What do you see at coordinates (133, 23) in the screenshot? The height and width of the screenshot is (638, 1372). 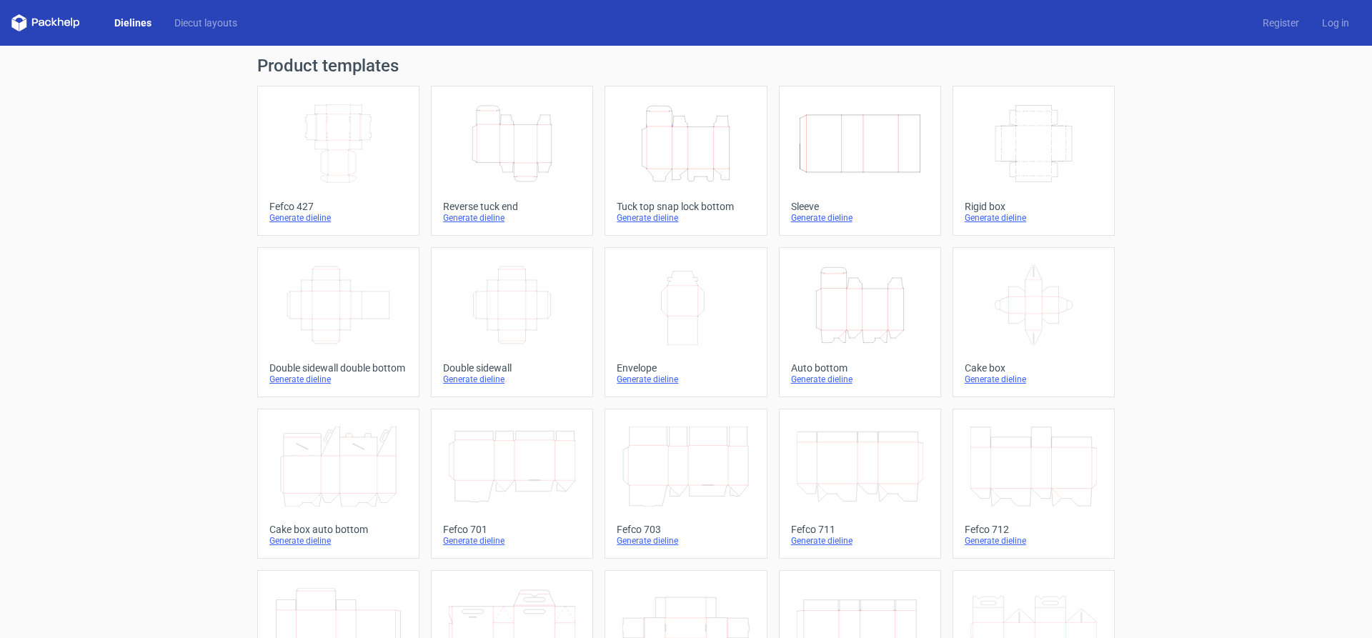 I see `a: Dielines` at bounding box center [133, 23].